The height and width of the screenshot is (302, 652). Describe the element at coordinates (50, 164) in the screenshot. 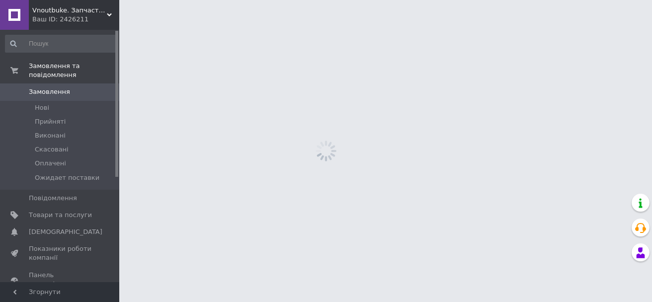

I see `span: Оплачені` at that location.